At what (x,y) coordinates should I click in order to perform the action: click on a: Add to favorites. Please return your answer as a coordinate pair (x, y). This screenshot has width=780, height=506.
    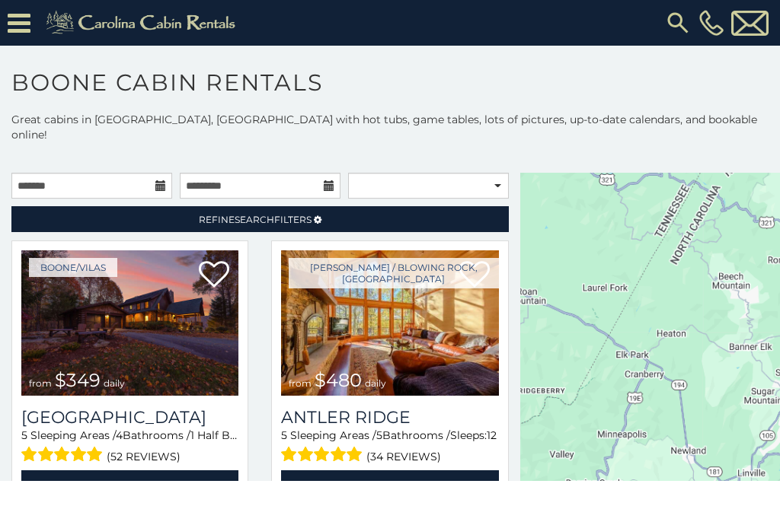
    Looking at the image, I should click on (214, 276).